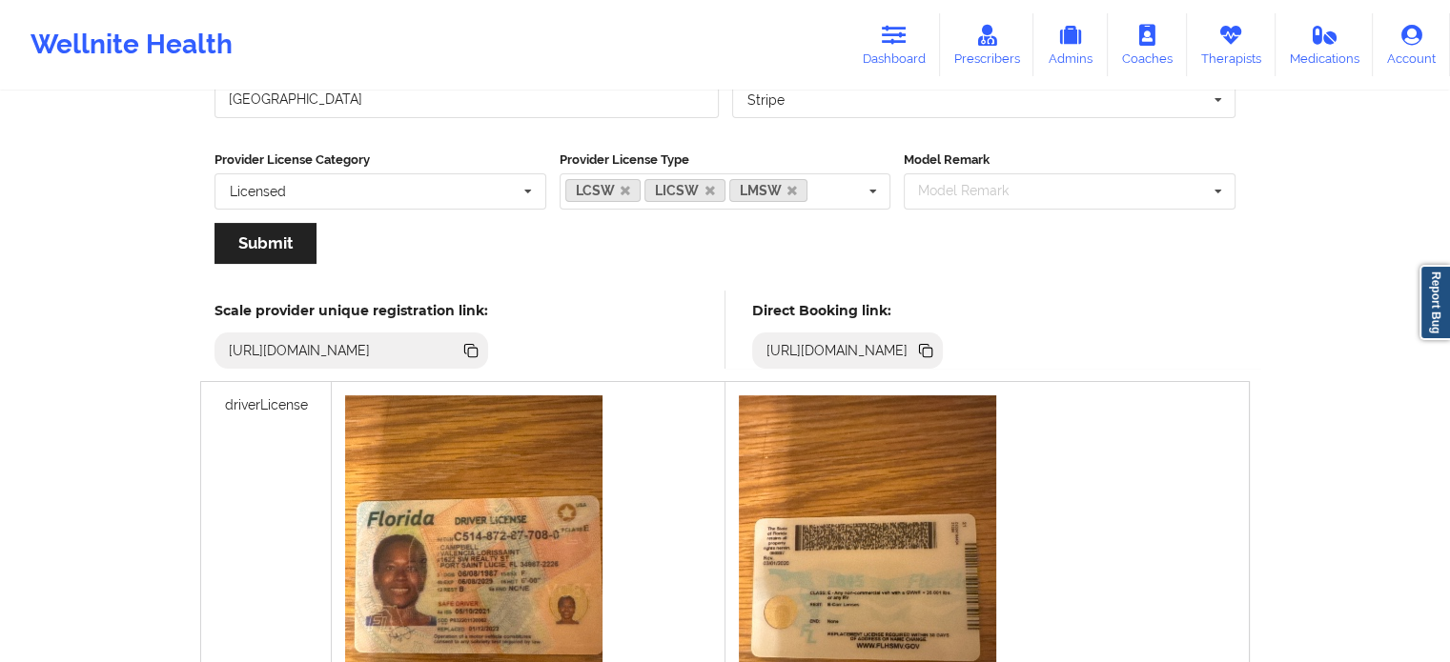  I want to click on a: Therapists, so click(1230, 45).